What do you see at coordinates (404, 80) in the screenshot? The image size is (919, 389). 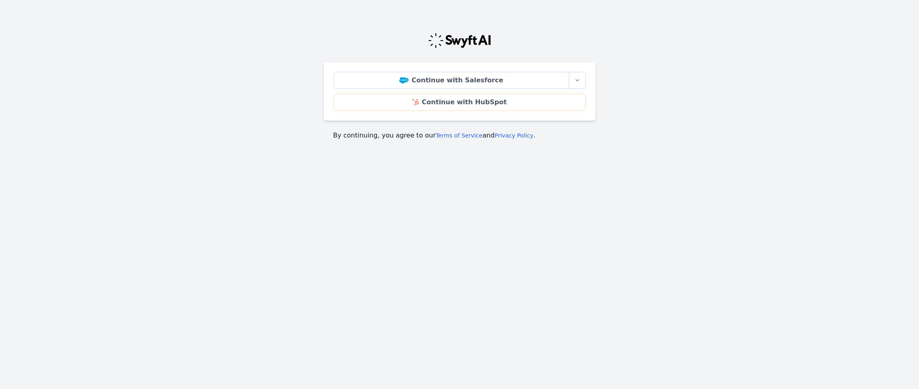 I see `img: Salesforce` at bounding box center [404, 80].